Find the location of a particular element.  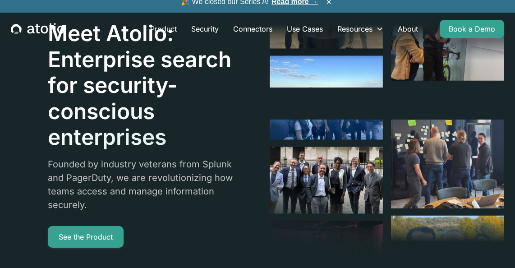

a: Product is located at coordinates (163, 29).